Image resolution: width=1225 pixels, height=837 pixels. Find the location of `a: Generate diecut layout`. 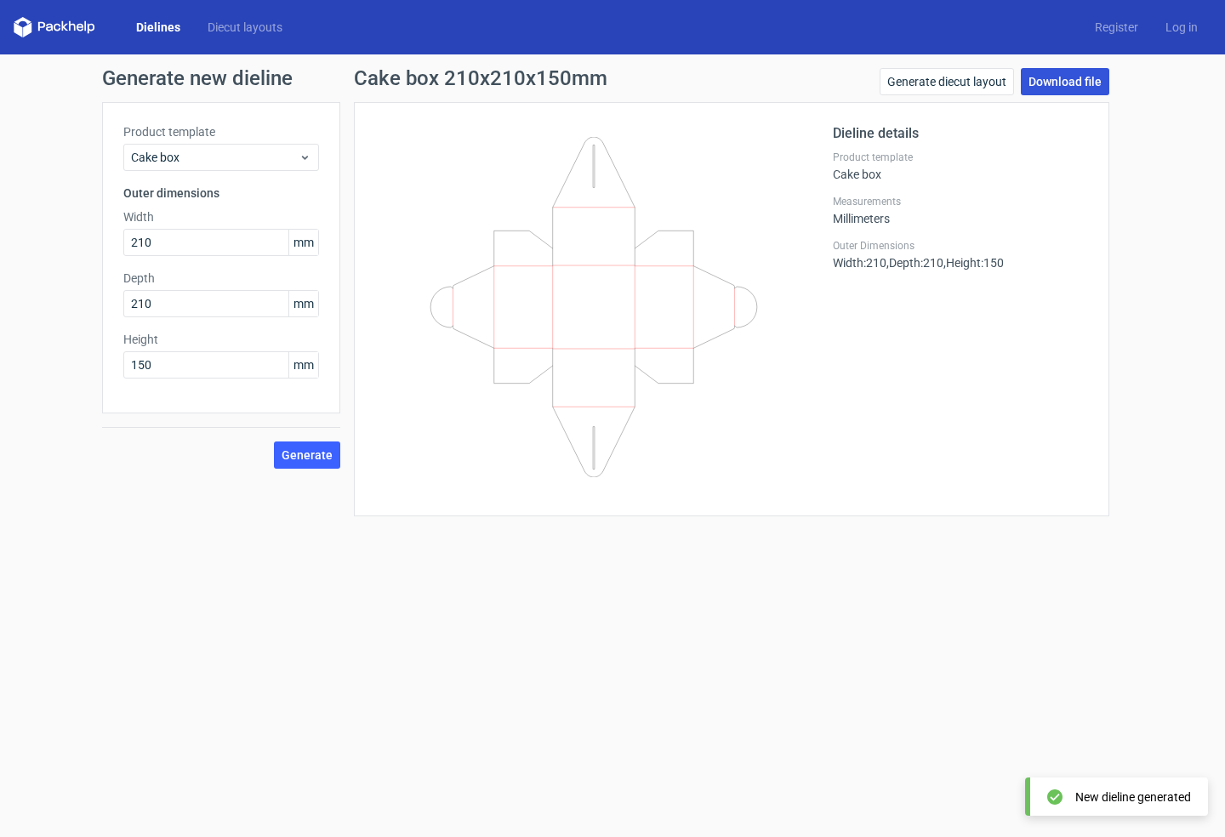

a: Generate diecut layout is located at coordinates (947, 82).